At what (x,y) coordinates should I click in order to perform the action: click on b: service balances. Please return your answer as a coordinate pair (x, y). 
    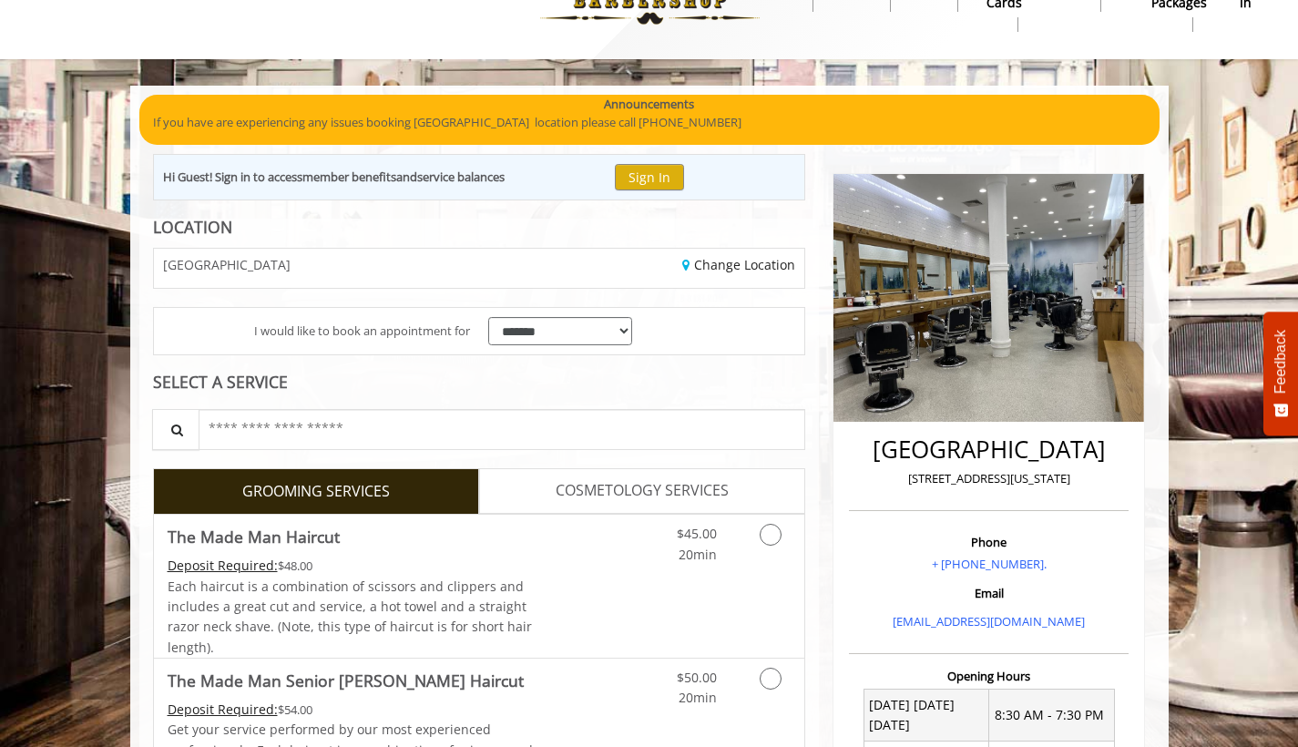
    Looking at the image, I should click on (461, 177).